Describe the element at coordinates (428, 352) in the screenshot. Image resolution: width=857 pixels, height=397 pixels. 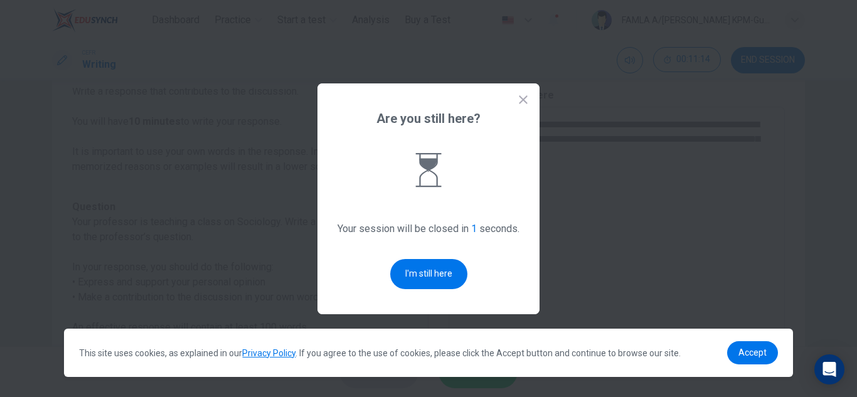
I see `div: cookieconsent` at that location.